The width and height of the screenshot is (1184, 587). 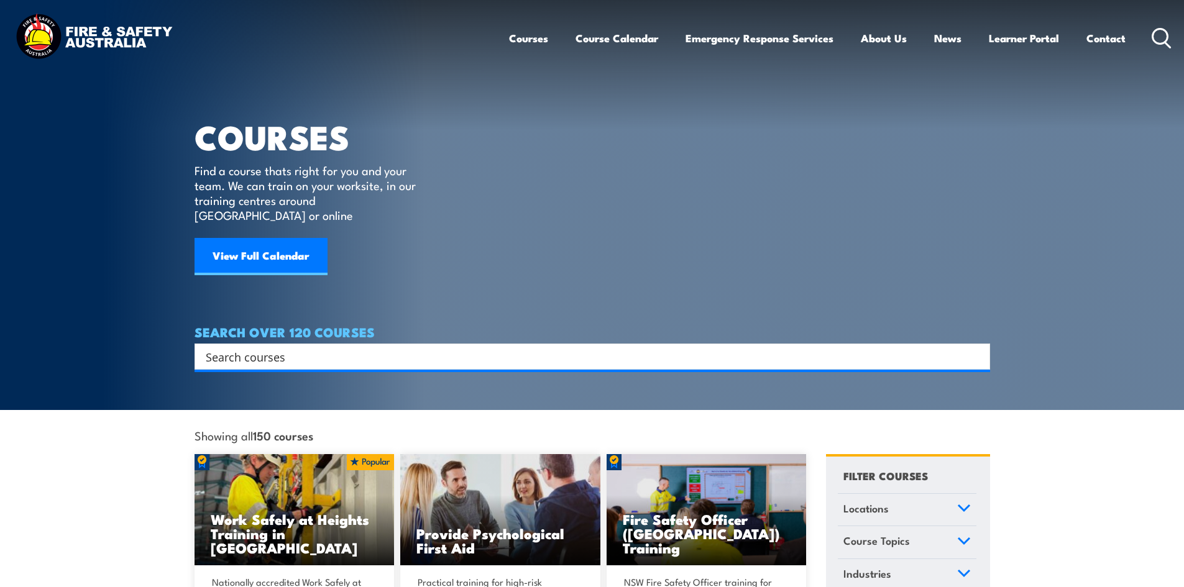 I want to click on h1: COURSES, so click(x=314, y=136).